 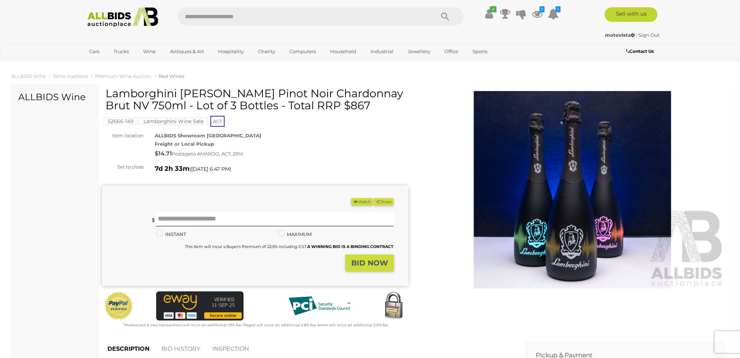 What do you see at coordinates (54, 97) in the screenshot?
I see `h2: ALLBIDS Wine` at bounding box center [54, 97].